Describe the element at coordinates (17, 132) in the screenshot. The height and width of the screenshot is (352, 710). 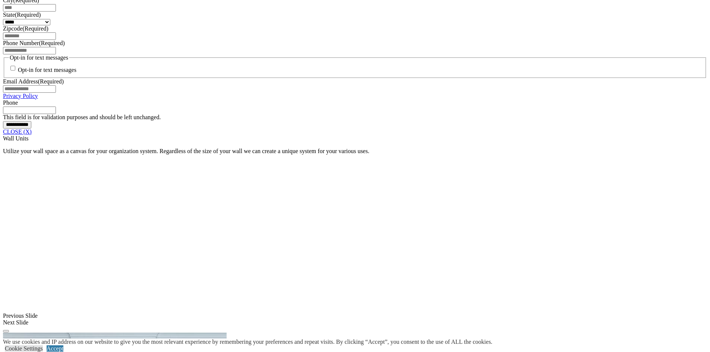
I see `a: CLOSE (X)` at that location.